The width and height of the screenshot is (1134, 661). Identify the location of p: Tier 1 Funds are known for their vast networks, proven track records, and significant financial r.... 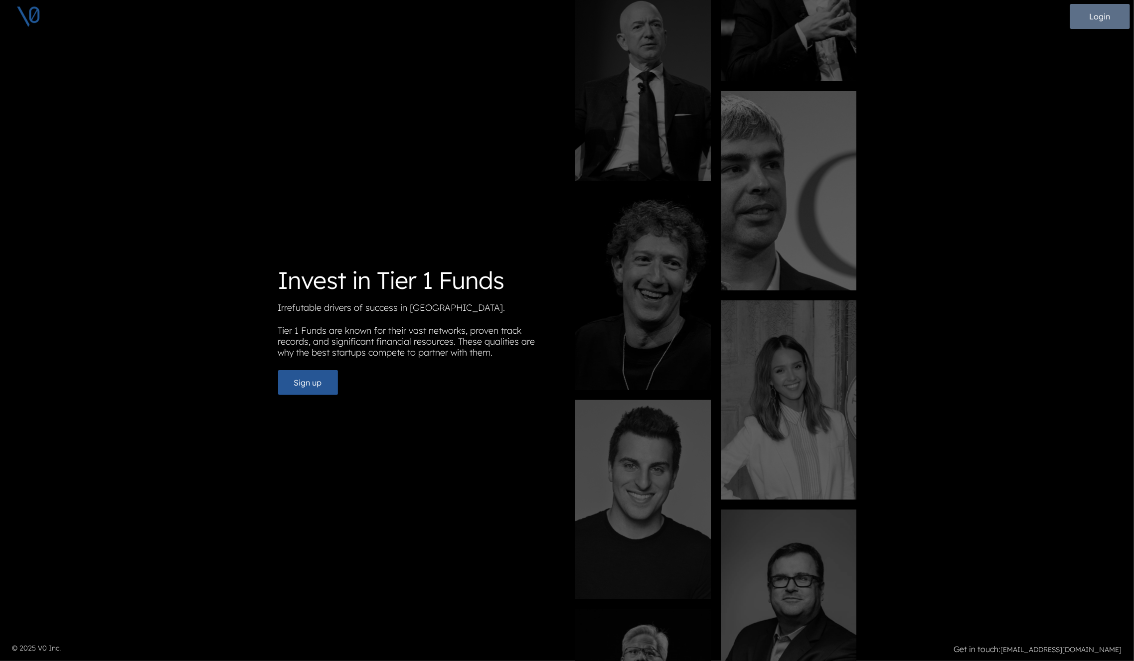
(419, 344).